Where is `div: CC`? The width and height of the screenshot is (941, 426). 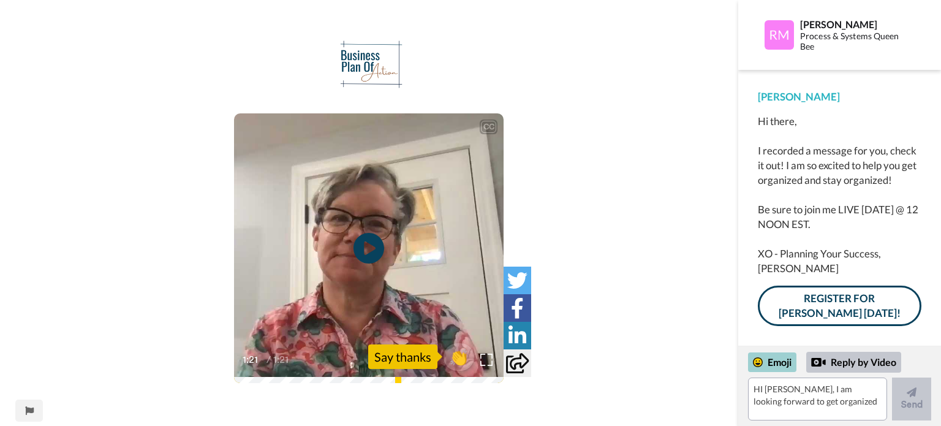
div: CC is located at coordinates (488, 127).